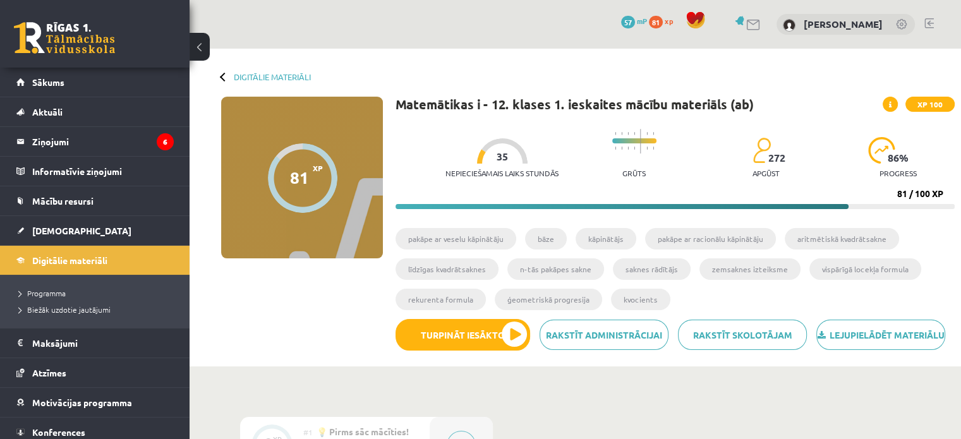  I want to click on li: pakāpe ar racionālu kāpinātāju, so click(710, 239).